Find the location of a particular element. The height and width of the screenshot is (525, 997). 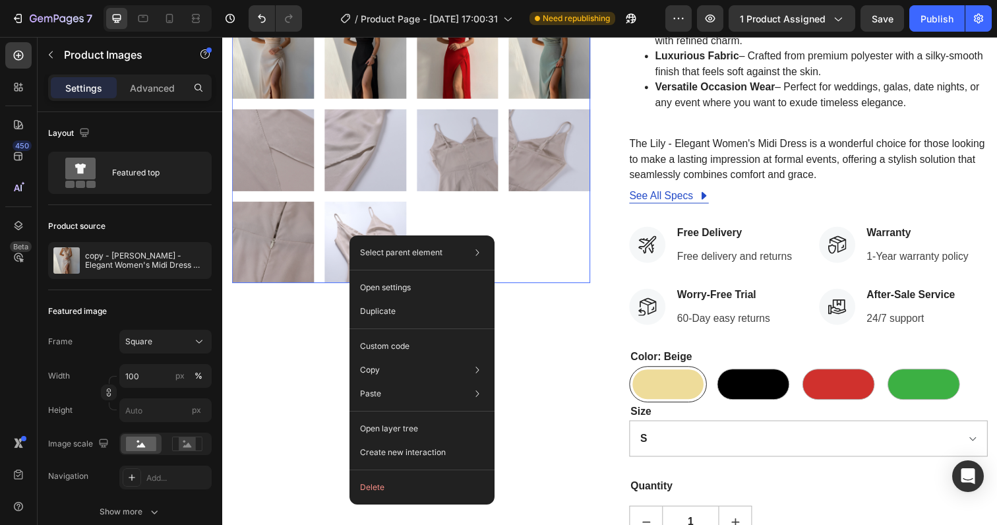

a: See All Specs is located at coordinates (456, 162).